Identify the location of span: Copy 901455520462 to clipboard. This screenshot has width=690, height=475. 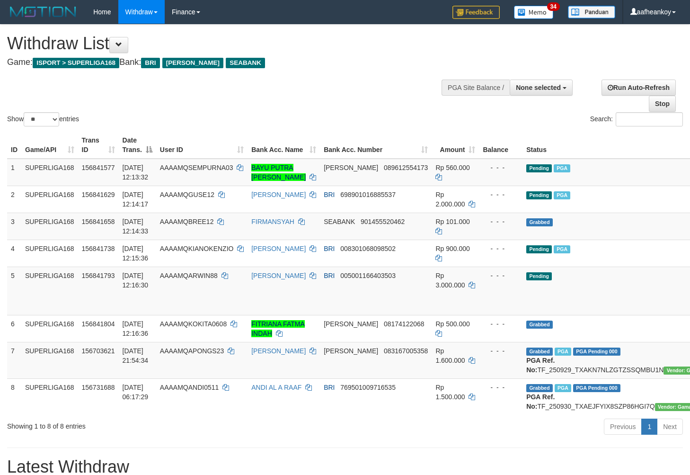
(382, 221).